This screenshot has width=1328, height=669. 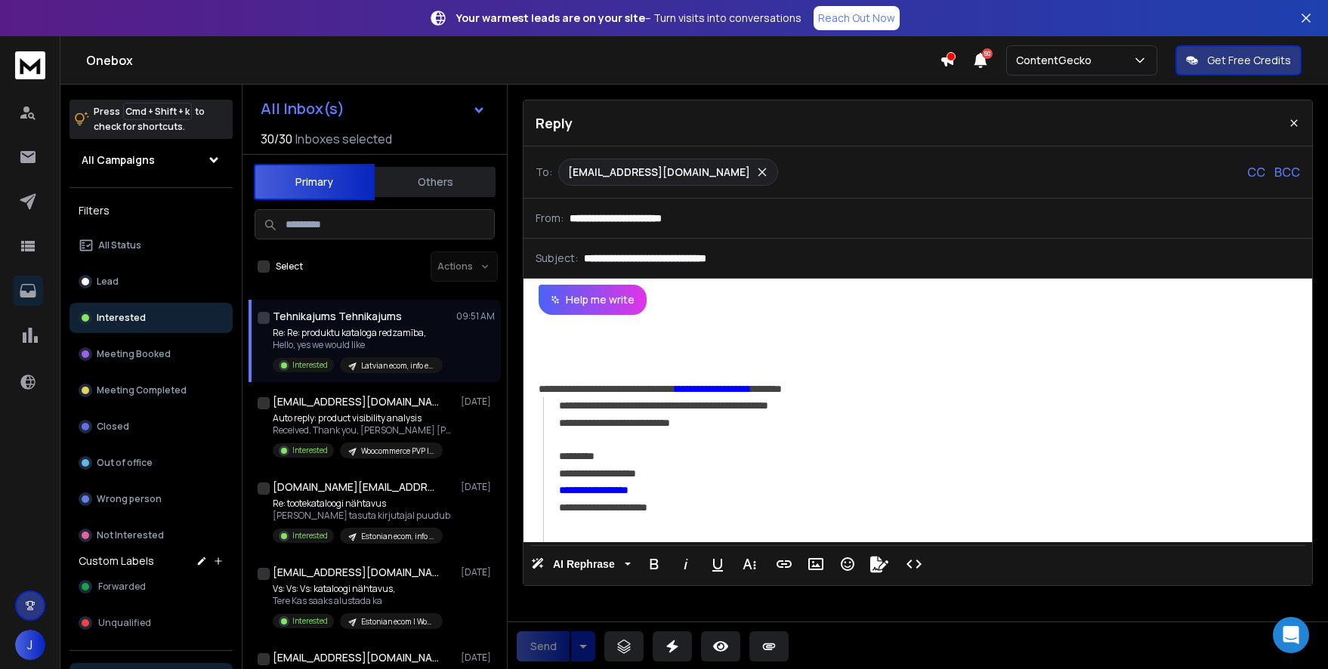 I want to click on button: Code View, so click(x=914, y=564).